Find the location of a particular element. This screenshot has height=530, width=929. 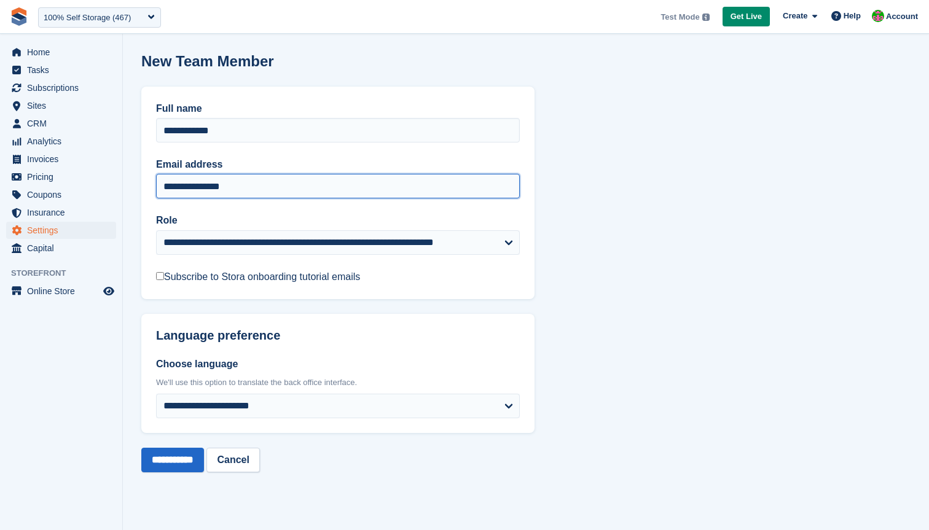

div: We'll use this option to translate the back office interface. is located at coordinates (338, 383).